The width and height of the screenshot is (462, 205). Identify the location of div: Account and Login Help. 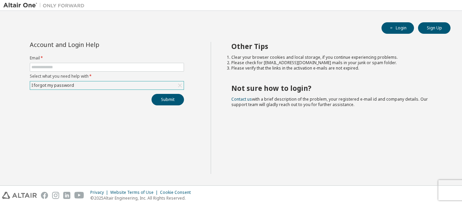
(91, 45).